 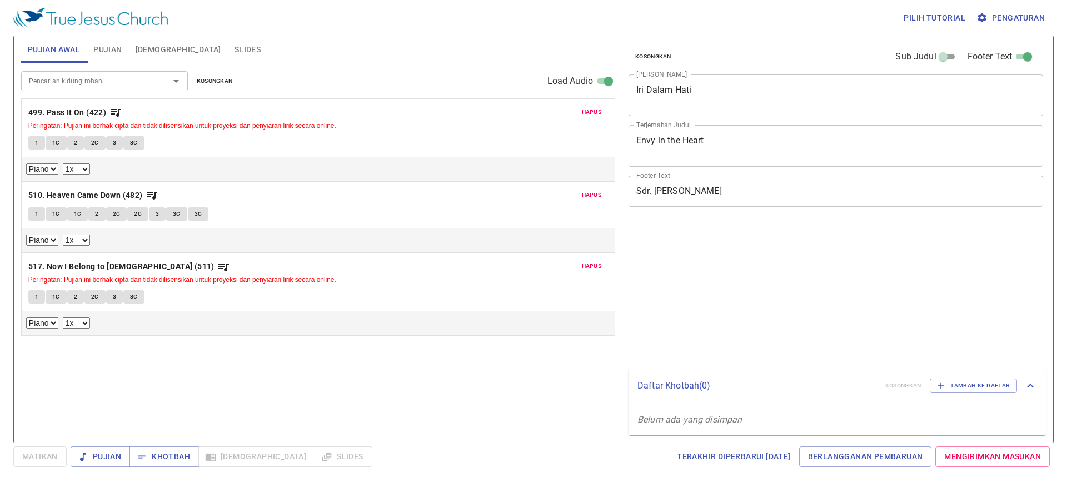 I want to click on span: Berlangganan Pembaruan, so click(x=865, y=456).